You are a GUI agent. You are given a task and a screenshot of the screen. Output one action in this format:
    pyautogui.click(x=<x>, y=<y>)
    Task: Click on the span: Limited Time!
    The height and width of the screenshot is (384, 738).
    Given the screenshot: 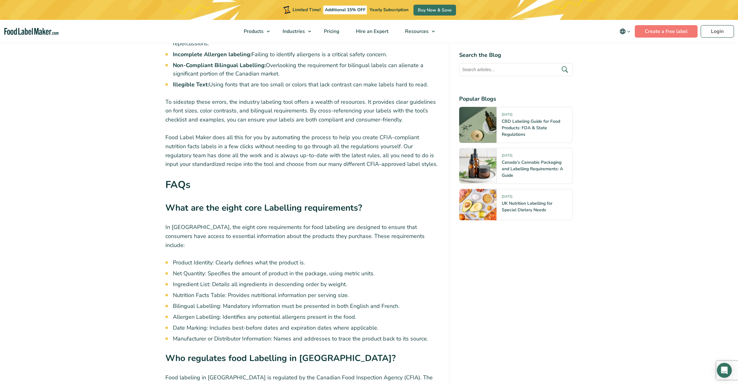 What is the action you would take?
    pyautogui.click(x=307, y=10)
    